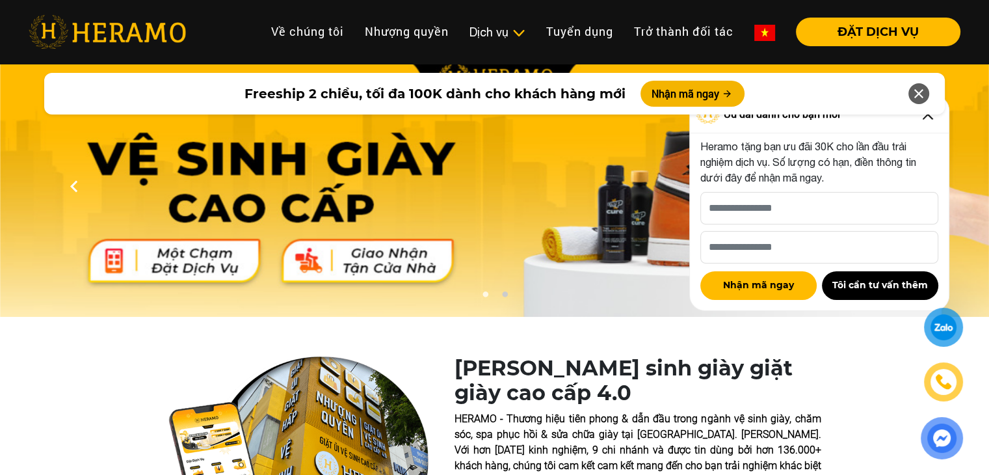 Image resolution: width=989 pixels, height=475 pixels. Describe the element at coordinates (497, 32) in the screenshot. I see `div: Dịch vụ` at that location.